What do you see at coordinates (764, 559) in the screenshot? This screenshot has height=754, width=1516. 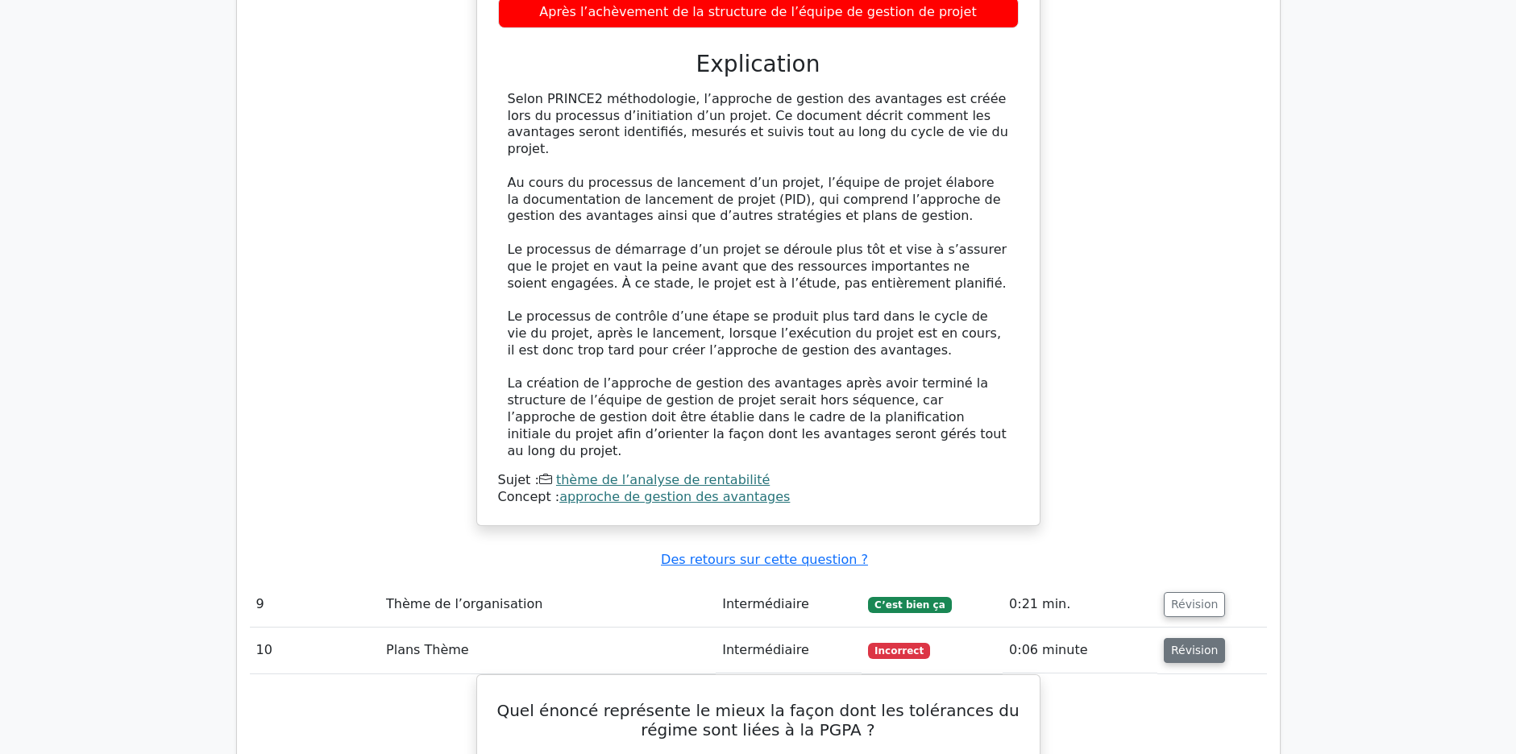 I see `u: Des retours sur cette question ?` at bounding box center [764, 559].